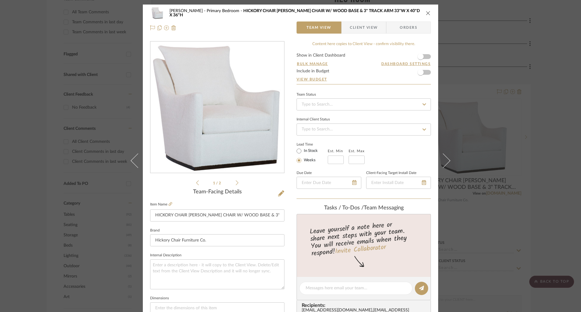 This screenshot has width=581, height=312. Describe the element at coordinates (225, 11) in the screenshot. I see `span: Primary Bedroom` at that location.